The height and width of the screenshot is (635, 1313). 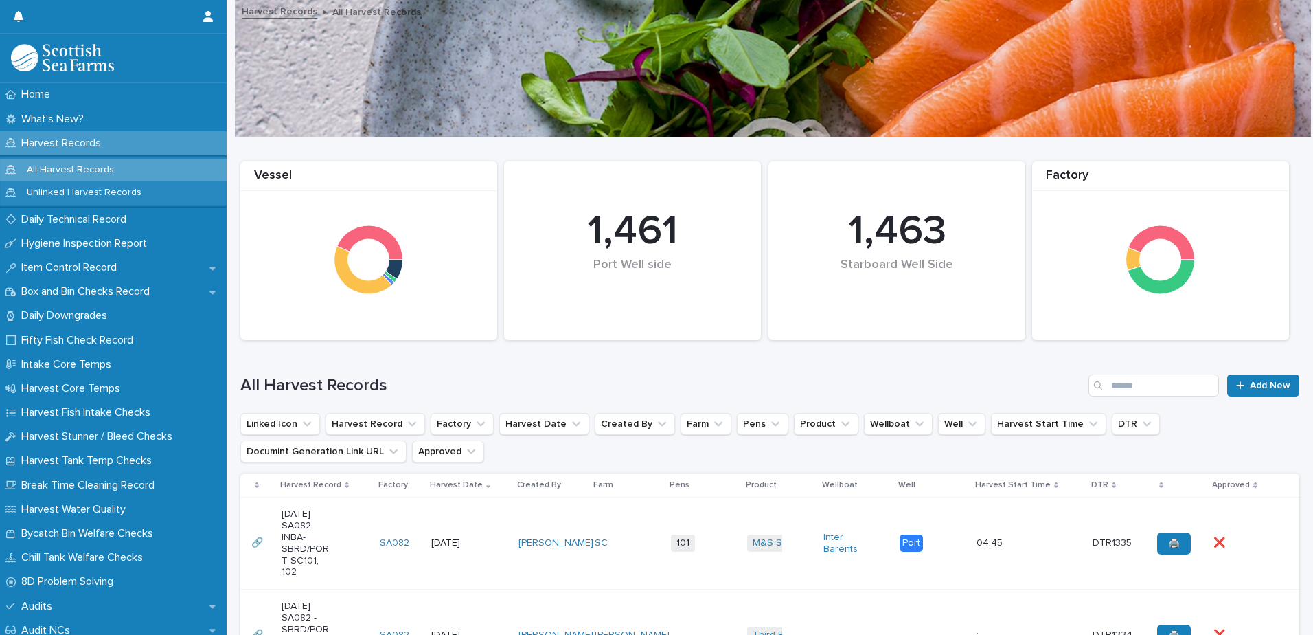 I want to click on span: Add New, so click(x=1270, y=385).